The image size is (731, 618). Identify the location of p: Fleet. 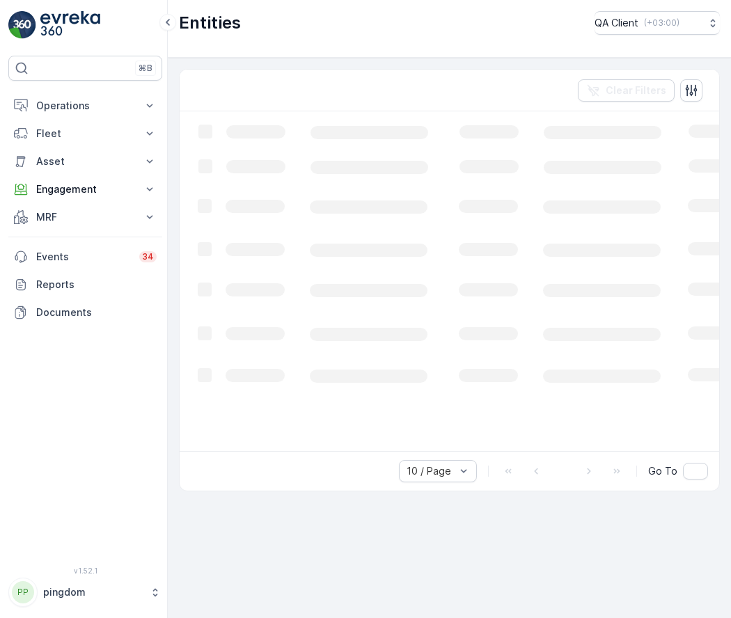
(85, 134).